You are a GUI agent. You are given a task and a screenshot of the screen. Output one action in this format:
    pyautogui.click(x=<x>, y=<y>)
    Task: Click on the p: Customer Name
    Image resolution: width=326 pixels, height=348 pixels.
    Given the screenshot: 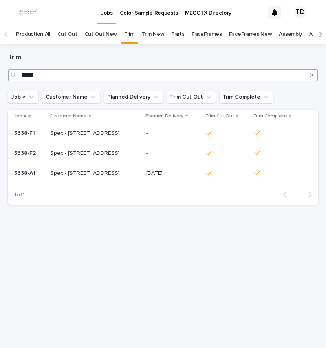 What is the action you would take?
    pyautogui.click(x=68, y=116)
    